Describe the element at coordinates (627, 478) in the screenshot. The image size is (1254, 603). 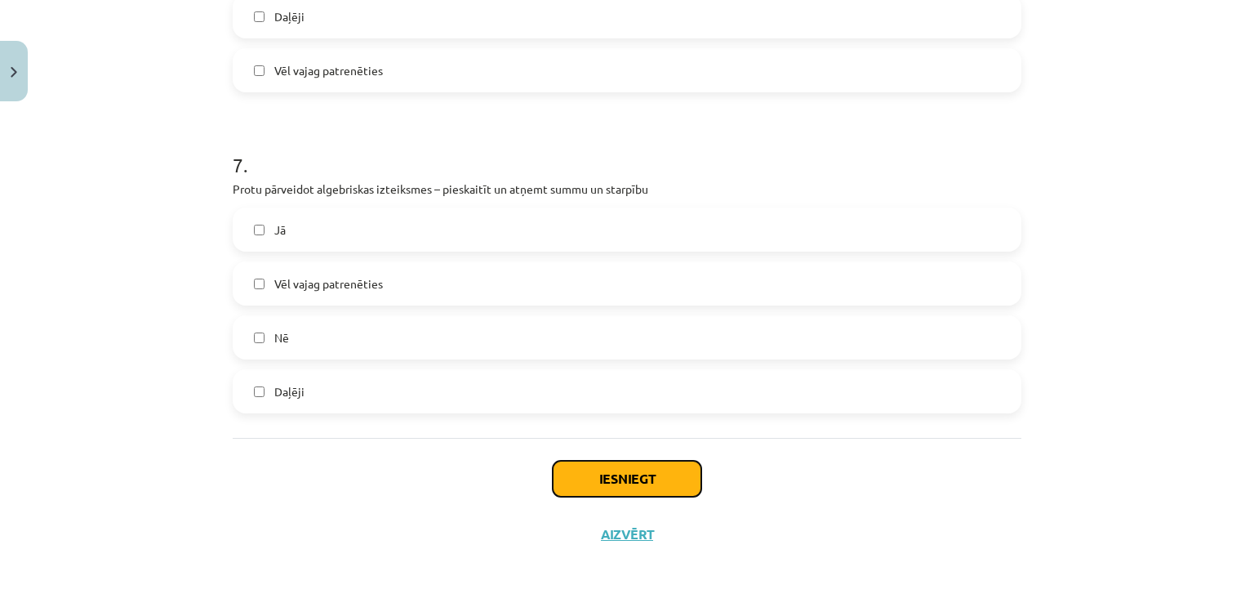
I see `button: Iesniegt` at that location.